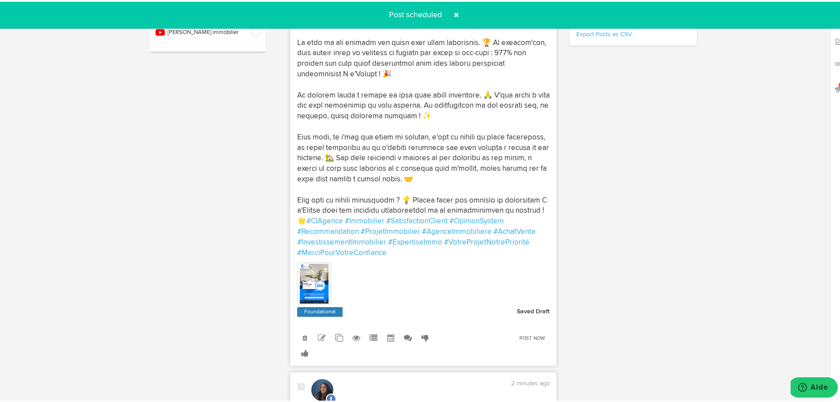 This screenshot has height=402, width=840. Describe the element at coordinates (532, 336) in the screenshot. I see `a: Post Now` at that location.